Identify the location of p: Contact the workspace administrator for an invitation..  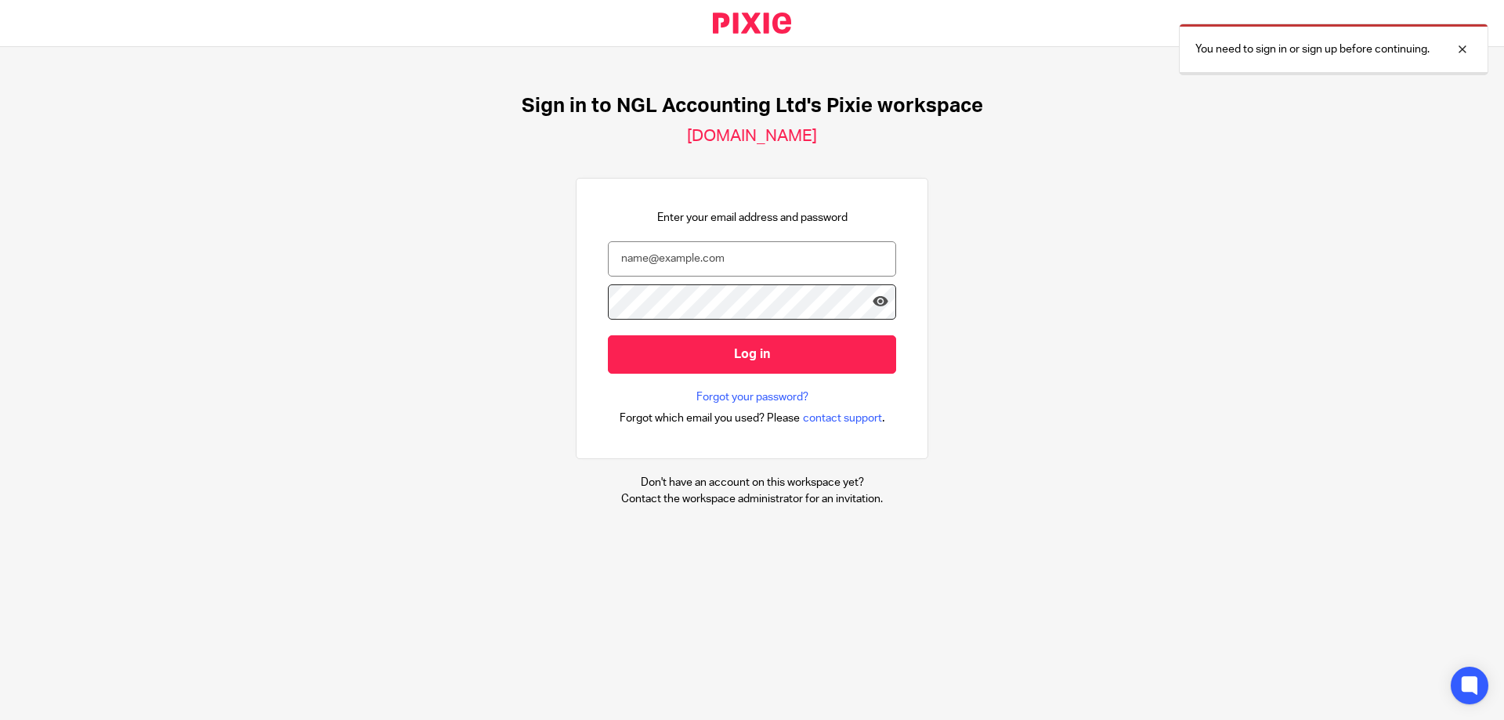
(752, 499).